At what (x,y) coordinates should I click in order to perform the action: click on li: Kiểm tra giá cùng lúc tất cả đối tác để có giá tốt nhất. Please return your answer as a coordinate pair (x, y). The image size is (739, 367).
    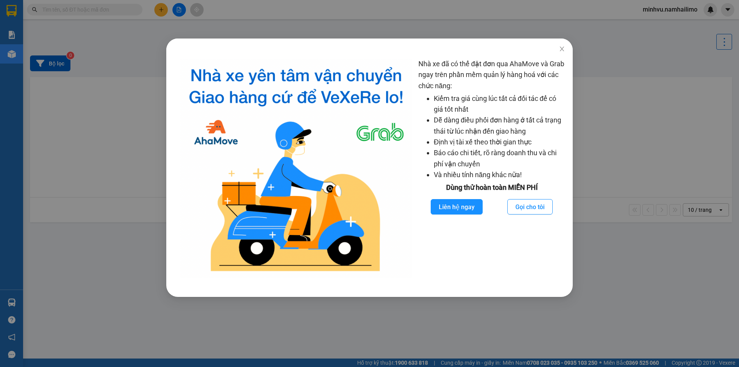
    Looking at the image, I should click on (499, 104).